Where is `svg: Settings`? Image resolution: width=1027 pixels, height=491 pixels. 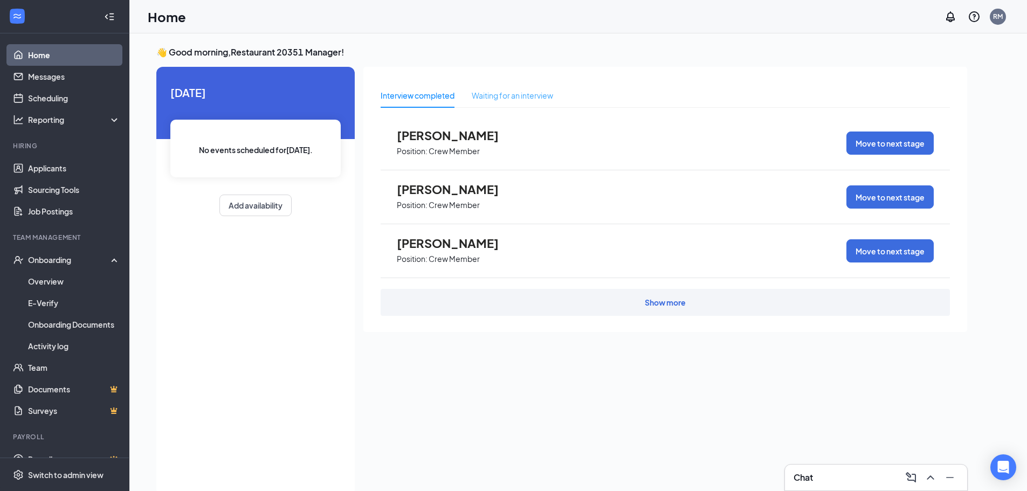 svg: Settings is located at coordinates (18, 475).